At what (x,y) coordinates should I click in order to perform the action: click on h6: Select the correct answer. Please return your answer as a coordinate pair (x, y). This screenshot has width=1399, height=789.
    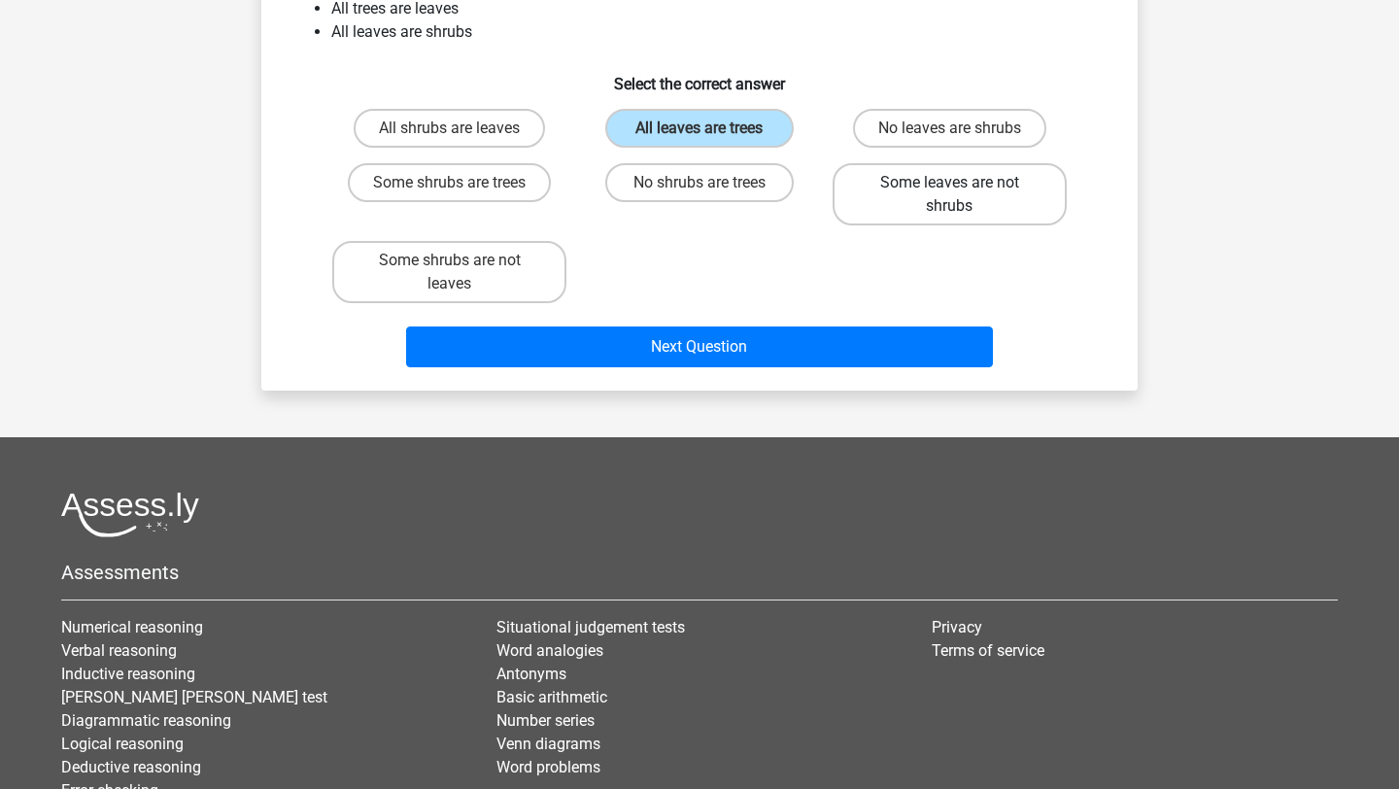
    Looking at the image, I should click on (700, 76).